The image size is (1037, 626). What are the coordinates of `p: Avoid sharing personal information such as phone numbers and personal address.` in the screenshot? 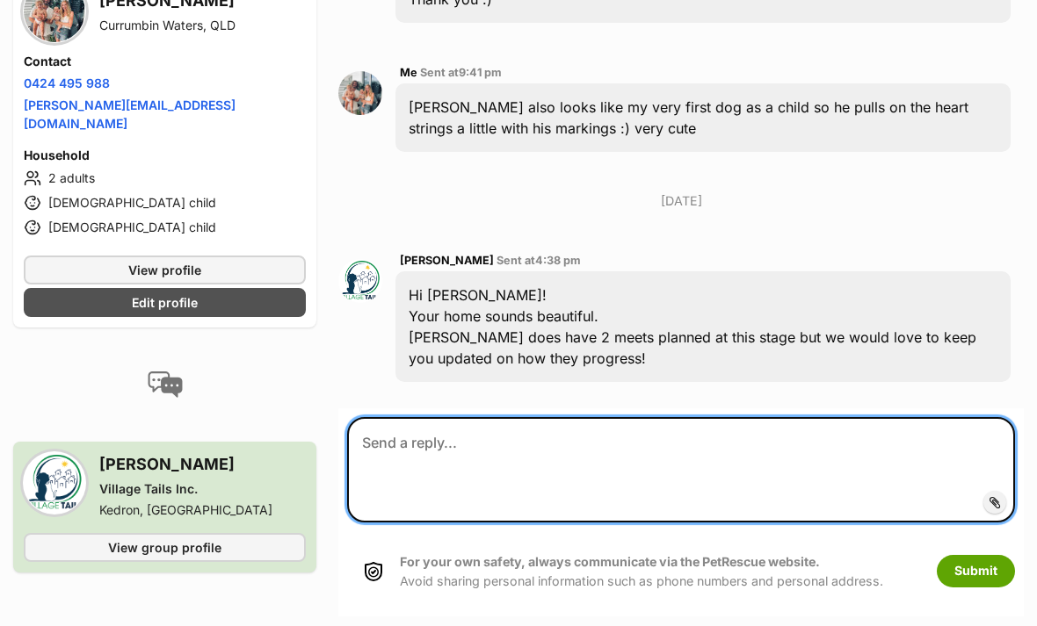 It's located at (641, 571).